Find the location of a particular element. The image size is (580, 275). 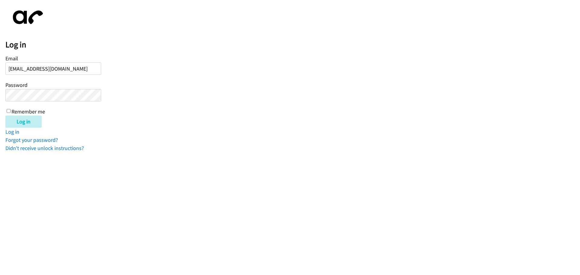

label: Email is located at coordinates (12, 58).